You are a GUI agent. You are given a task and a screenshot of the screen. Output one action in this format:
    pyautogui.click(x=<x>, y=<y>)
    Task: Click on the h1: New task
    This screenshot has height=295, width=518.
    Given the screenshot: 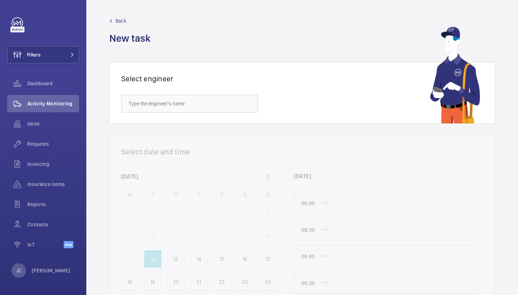 What is the action you would take?
    pyautogui.click(x=132, y=38)
    